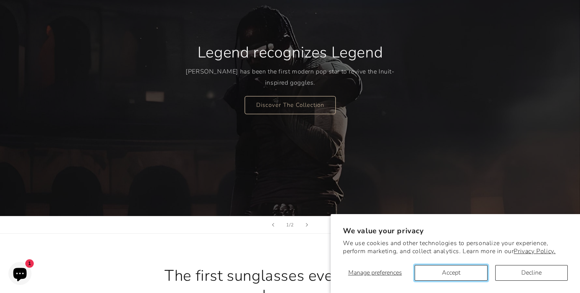 The height and width of the screenshot is (293, 580). What do you see at coordinates (455, 231) in the screenshot?
I see `h2: We value your privacy` at bounding box center [455, 231].